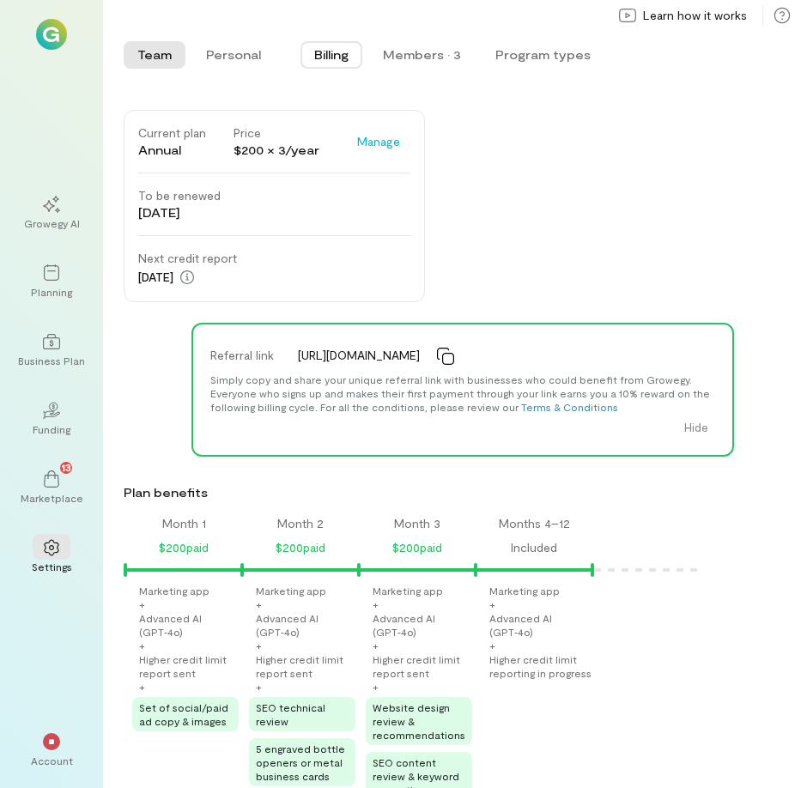  What do you see at coordinates (187, 258) in the screenshot?
I see `div: Next credit report` at bounding box center [187, 258].